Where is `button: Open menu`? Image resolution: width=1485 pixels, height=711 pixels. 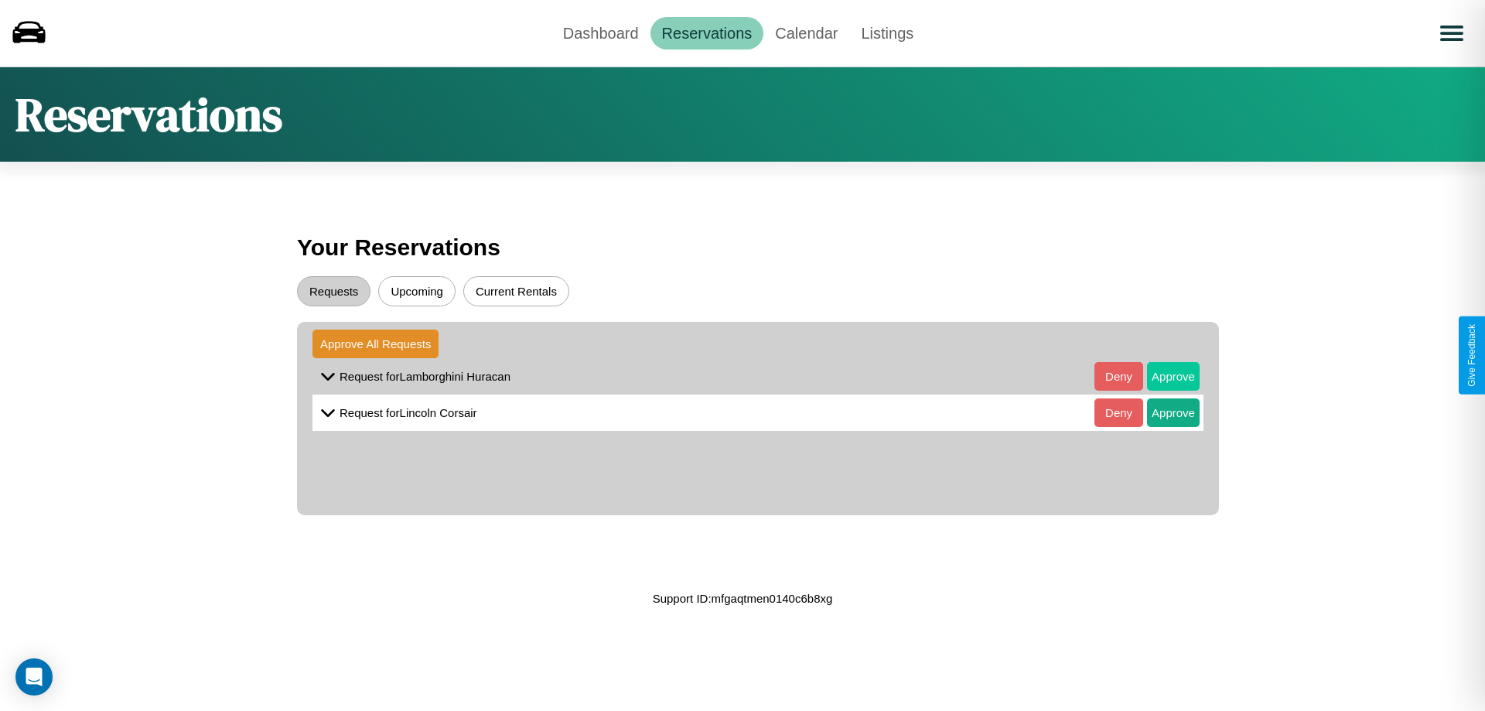
button: Open menu is located at coordinates (1452, 33).